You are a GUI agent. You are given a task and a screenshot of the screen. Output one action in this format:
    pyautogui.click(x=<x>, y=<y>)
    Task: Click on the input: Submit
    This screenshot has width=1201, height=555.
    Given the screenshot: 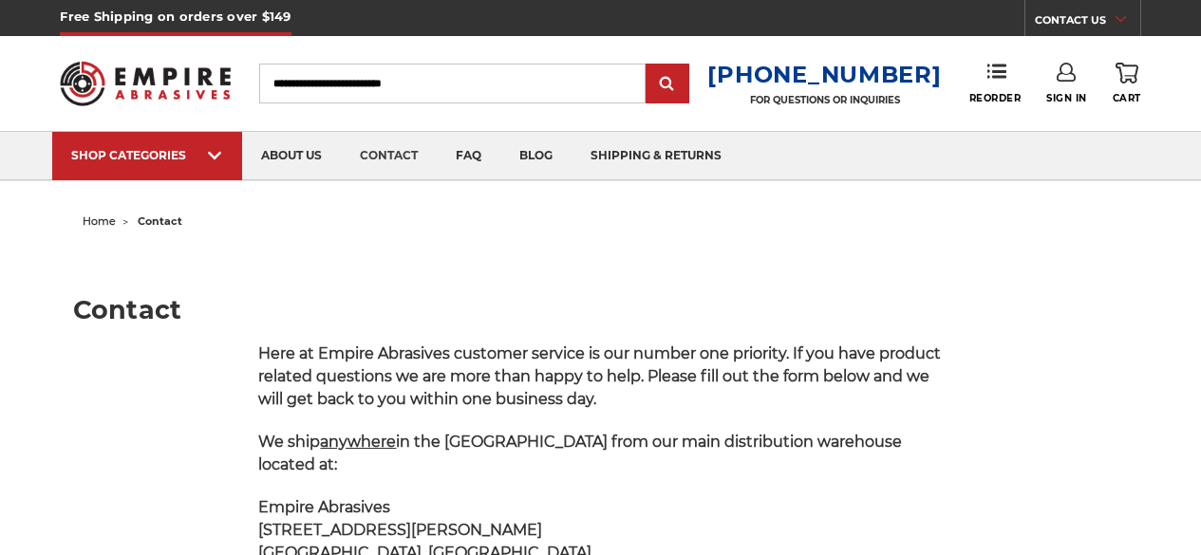 What is the action you would take?
    pyautogui.click(x=668, y=85)
    